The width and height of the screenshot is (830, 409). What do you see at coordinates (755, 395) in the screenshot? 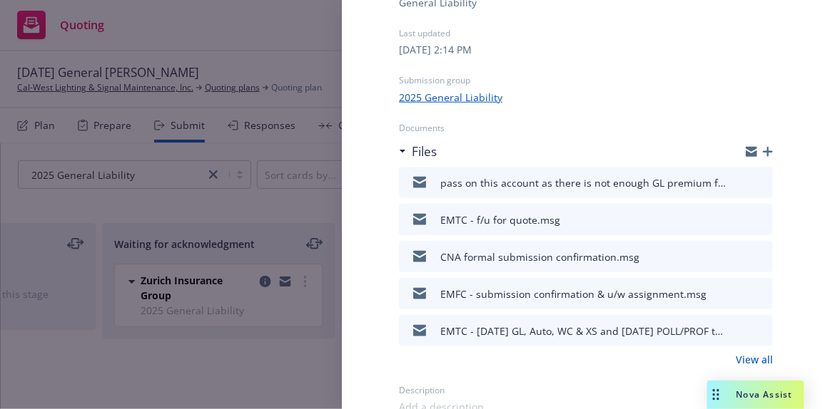
I see `button: Nova Assist` at bounding box center [755, 395].